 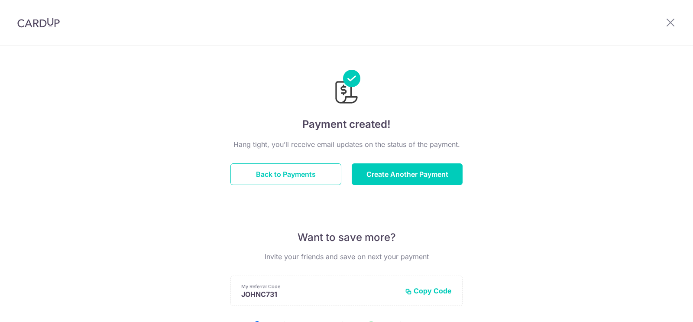 What do you see at coordinates (428, 291) in the screenshot?
I see `button: Copy Code` at bounding box center [428, 291].